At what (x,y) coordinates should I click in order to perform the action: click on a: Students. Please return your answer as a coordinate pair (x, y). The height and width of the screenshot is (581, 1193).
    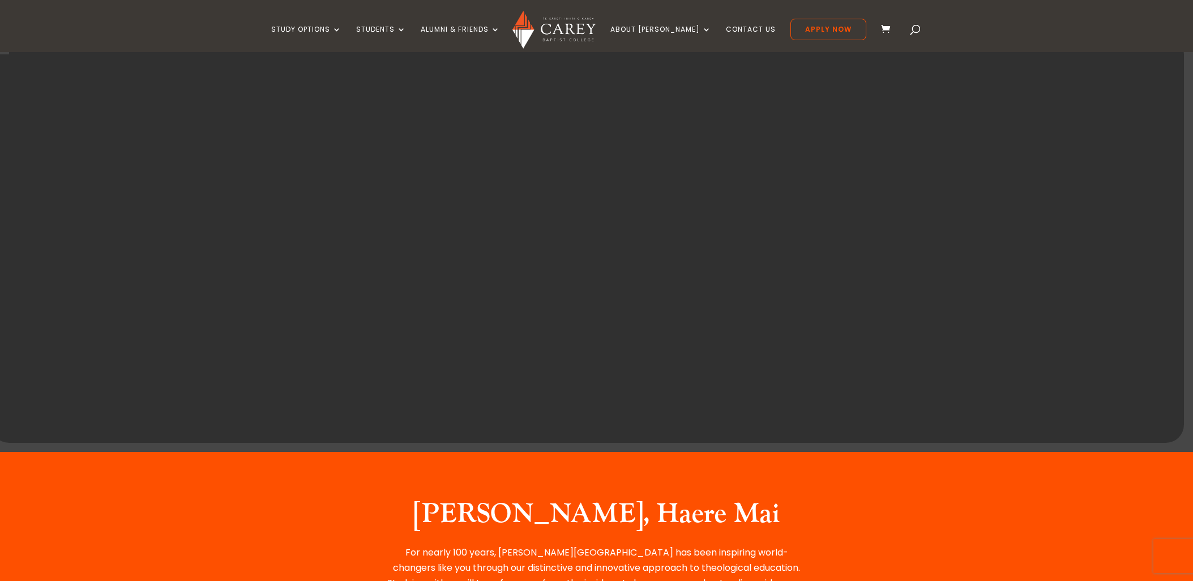
    Looking at the image, I should click on (381, 38).